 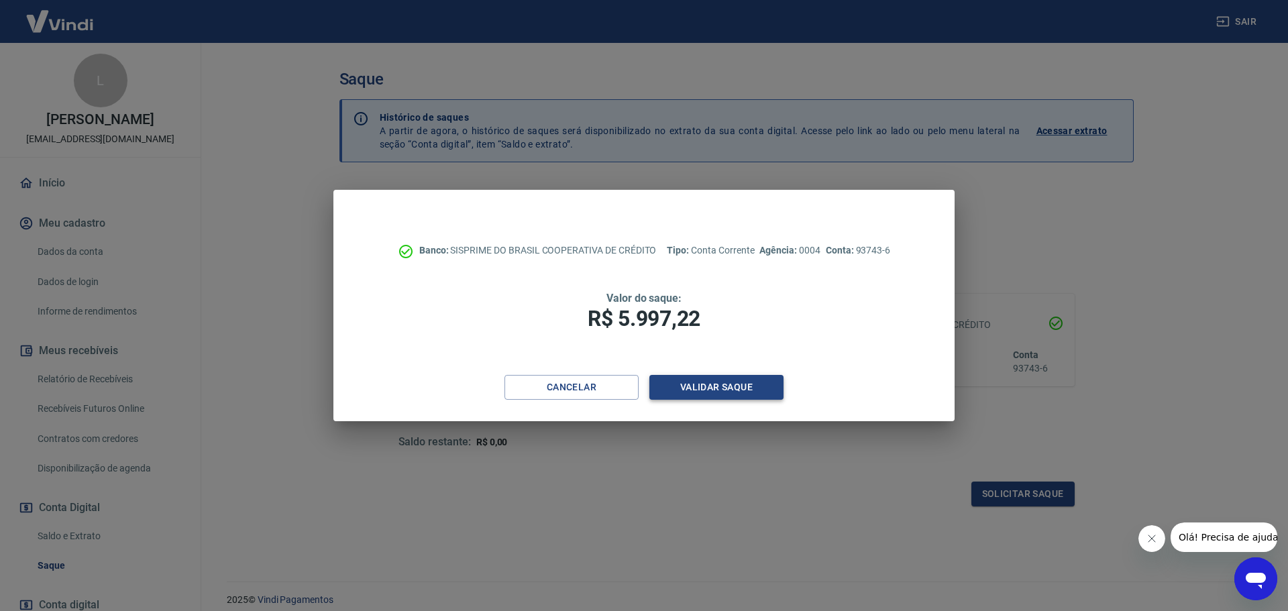 I want to click on button: Validar saque, so click(x=716, y=387).